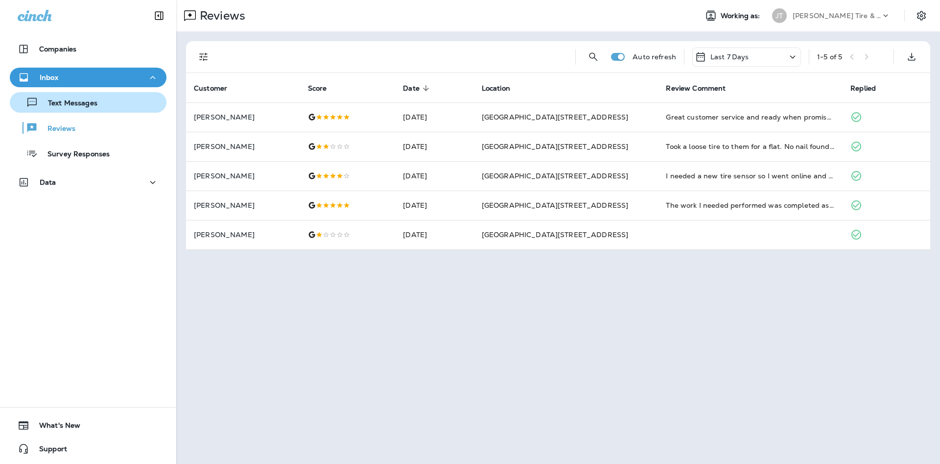 This screenshot has height=464, width=940. Describe the element at coordinates (55, 427) in the screenshot. I see `span: What's New` at that location.